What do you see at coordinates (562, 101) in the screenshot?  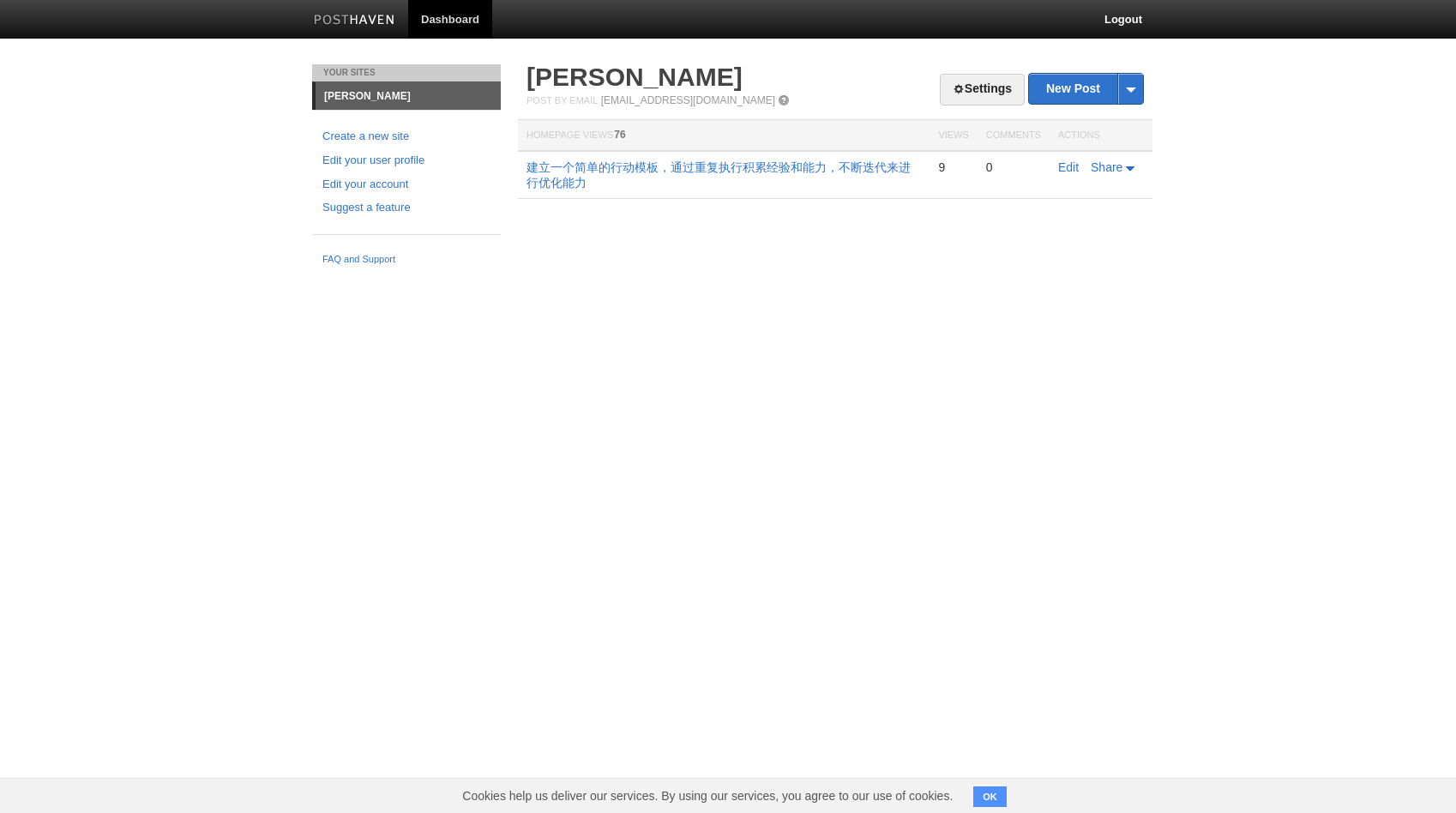 I see `span: Post by Email` at bounding box center [562, 101].